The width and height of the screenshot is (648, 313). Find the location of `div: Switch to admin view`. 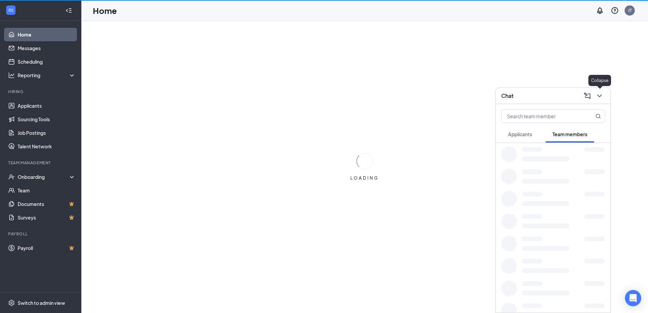

div: Switch to admin view is located at coordinates (41, 303).